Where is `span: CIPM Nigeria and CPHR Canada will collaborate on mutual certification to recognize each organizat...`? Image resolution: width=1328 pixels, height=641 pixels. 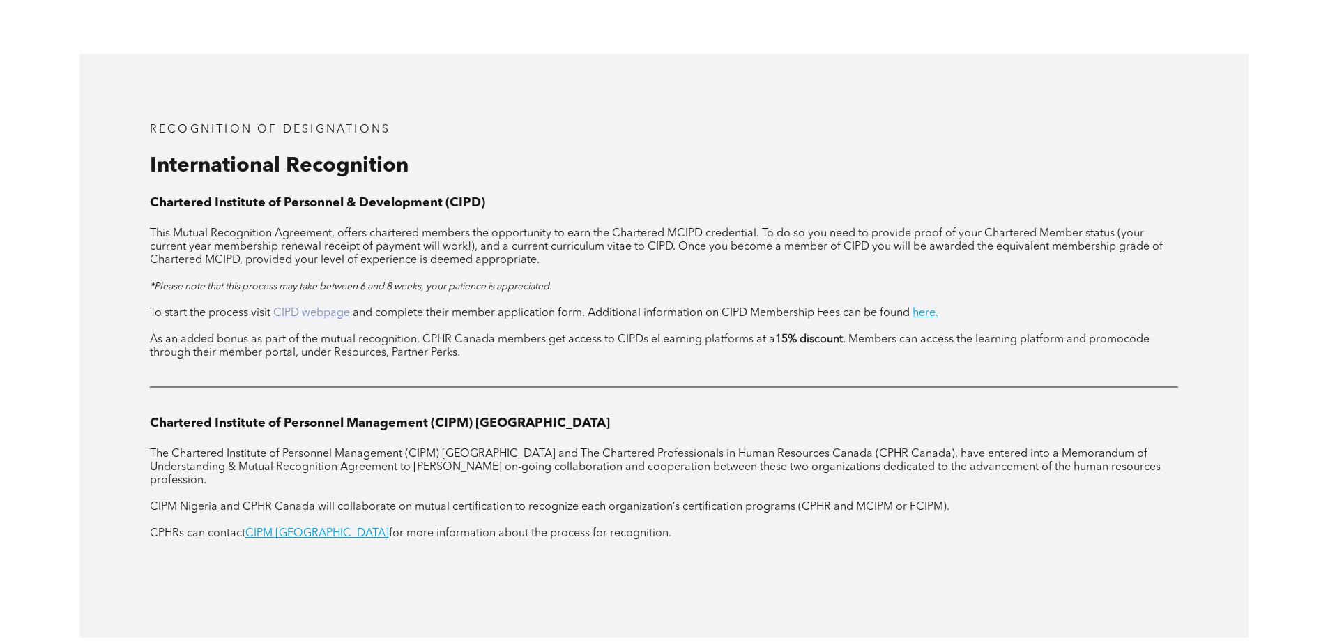
span: CIPM Nigeria and CPHR Canada will collaborate on mutual certification to recognize each organizat... is located at coordinates (549, 507).